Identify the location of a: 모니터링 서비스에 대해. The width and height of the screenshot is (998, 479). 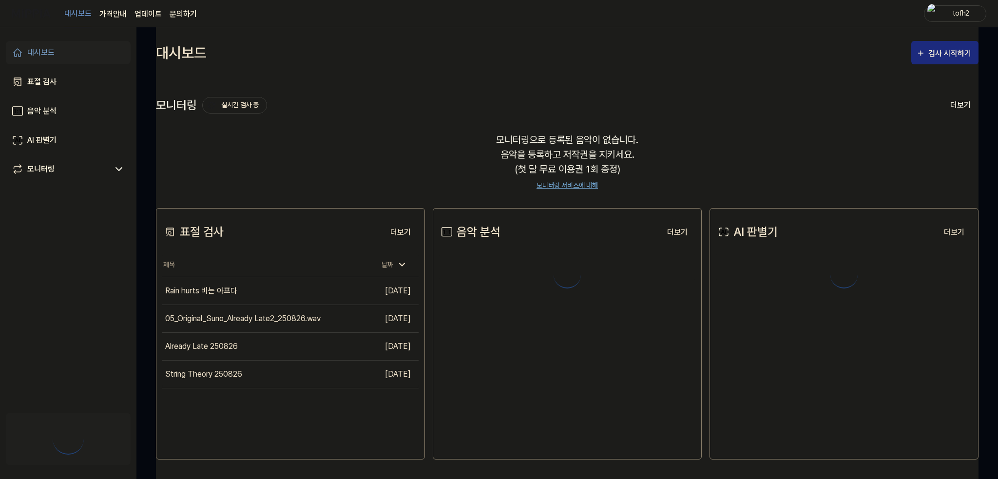
(567, 185).